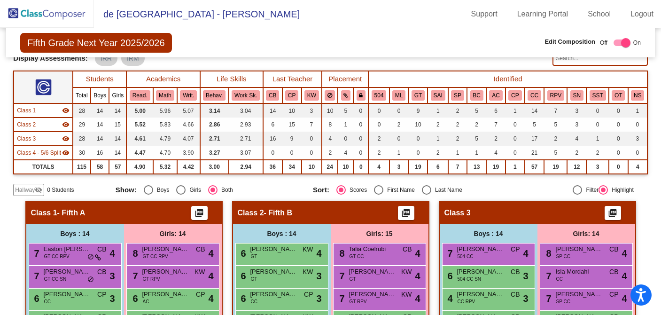 The image size is (661, 315). I want to click on td: 115, so click(82, 167).